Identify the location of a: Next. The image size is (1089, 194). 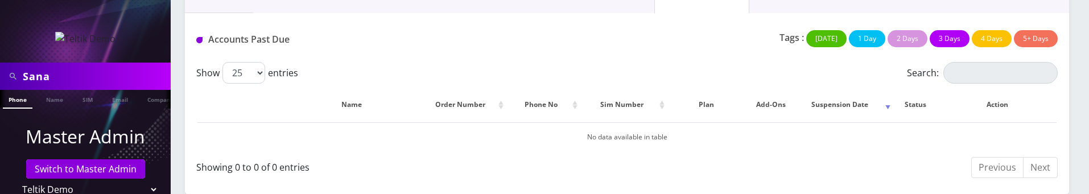
(1040, 167).